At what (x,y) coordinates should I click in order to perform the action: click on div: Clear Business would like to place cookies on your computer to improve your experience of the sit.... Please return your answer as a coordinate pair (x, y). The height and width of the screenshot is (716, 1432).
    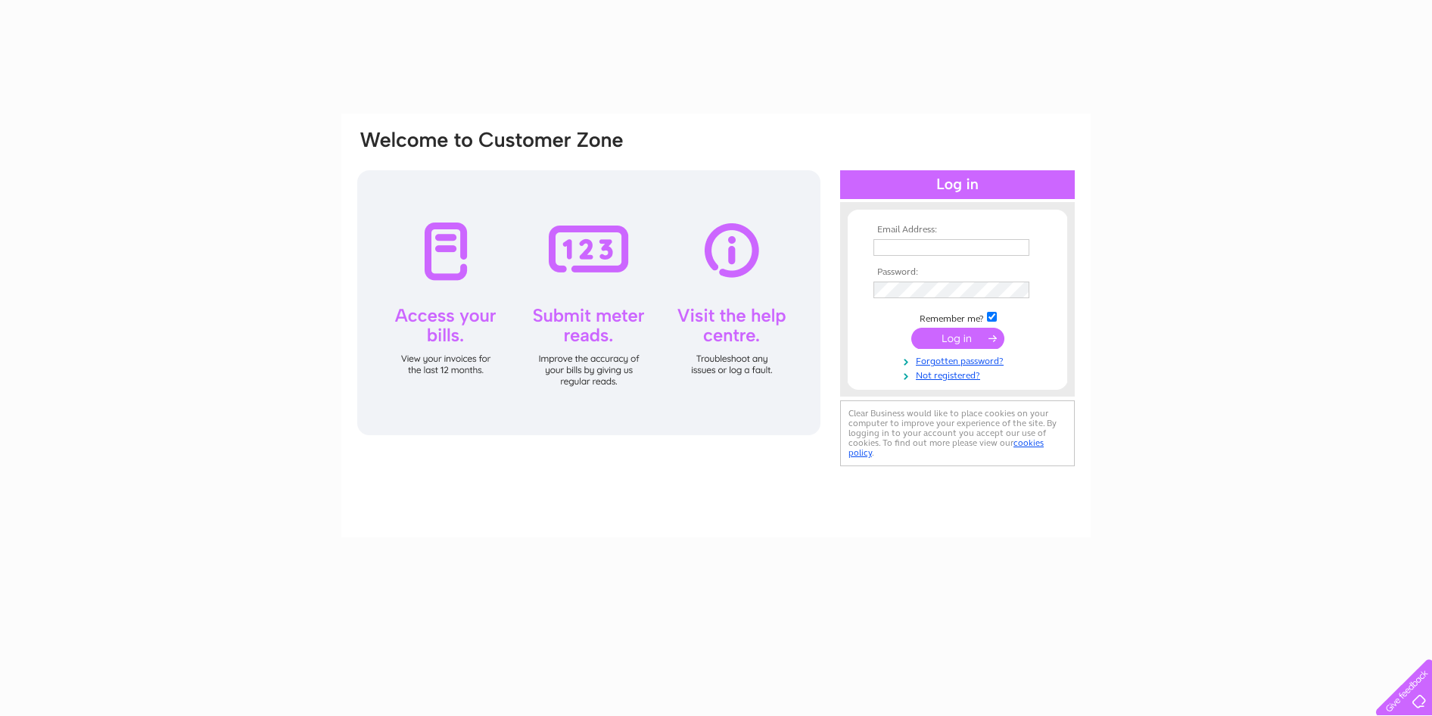
    Looking at the image, I should click on (957, 433).